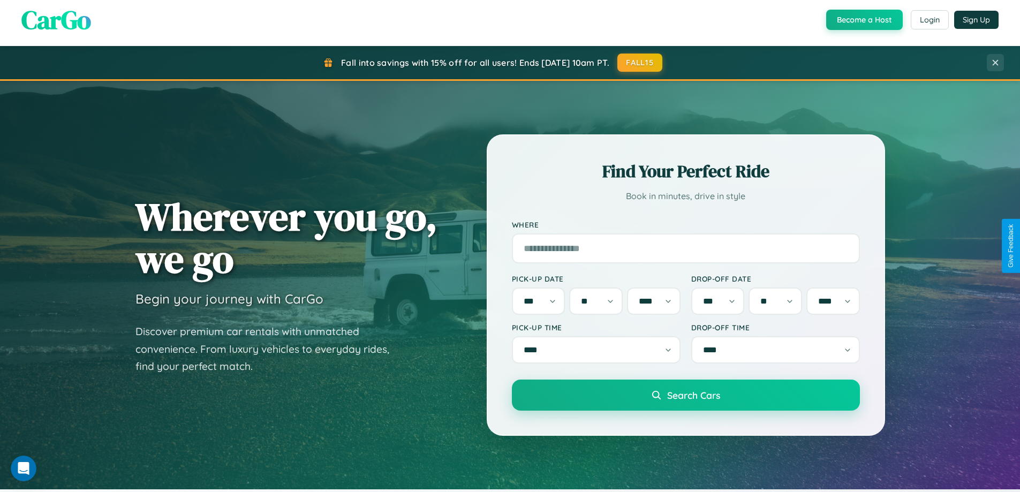  Describe the element at coordinates (269, 349) in the screenshot. I see `p: Discover premium car rentals with unmatched convenience. From luxury vehicles to everyday rides, ...` at that location.